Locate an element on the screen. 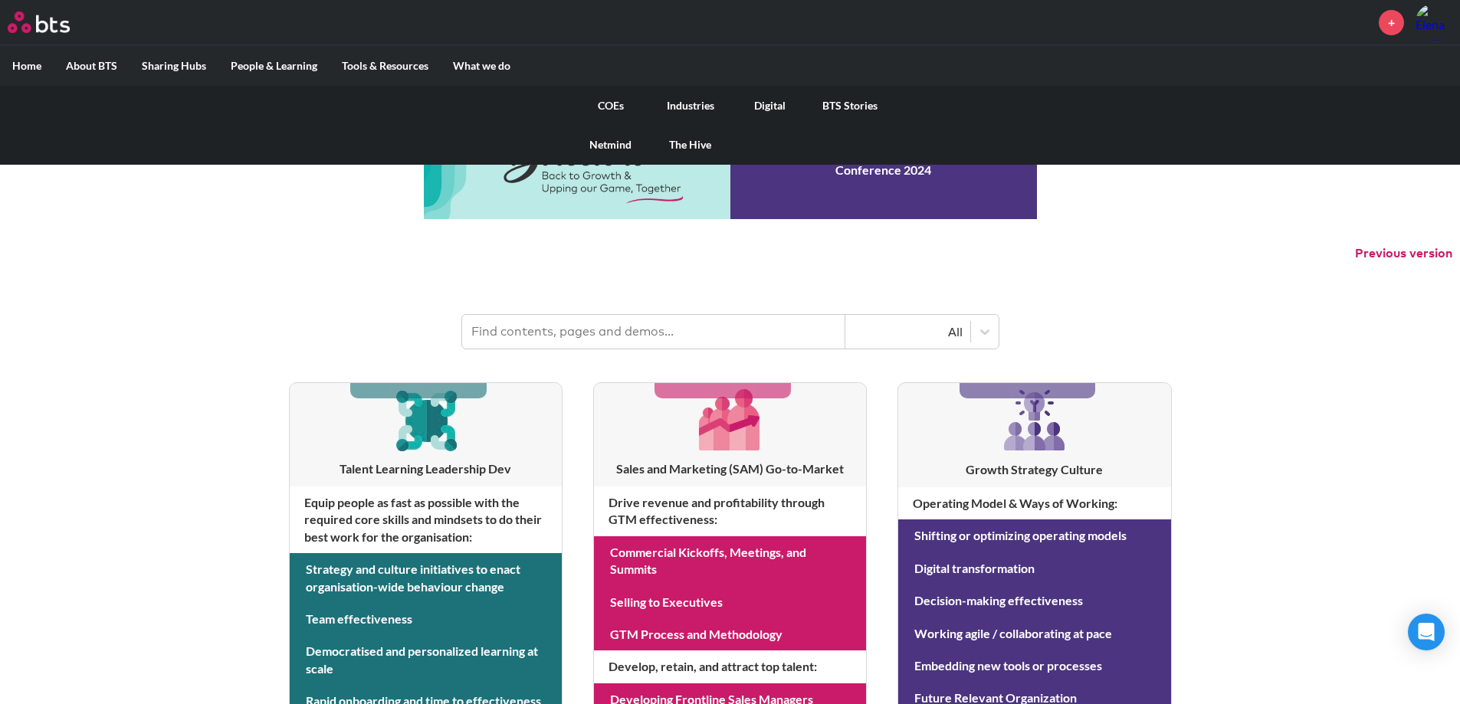 This screenshot has width=1460, height=704. label: People & Learning is located at coordinates (274, 66).